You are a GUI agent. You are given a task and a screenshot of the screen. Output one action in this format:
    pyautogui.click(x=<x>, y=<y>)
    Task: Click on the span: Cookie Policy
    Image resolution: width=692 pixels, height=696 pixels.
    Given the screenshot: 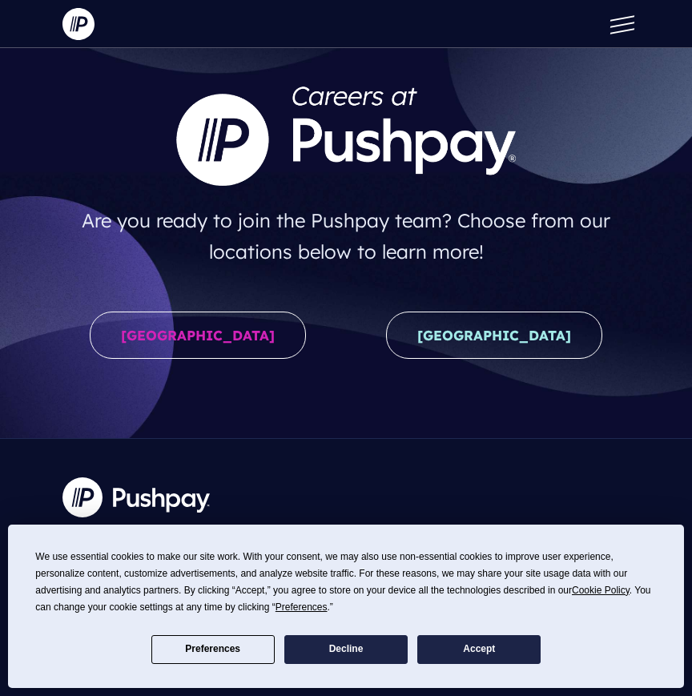 What is the action you would take?
    pyautogui.click(x=601, y=590)
    